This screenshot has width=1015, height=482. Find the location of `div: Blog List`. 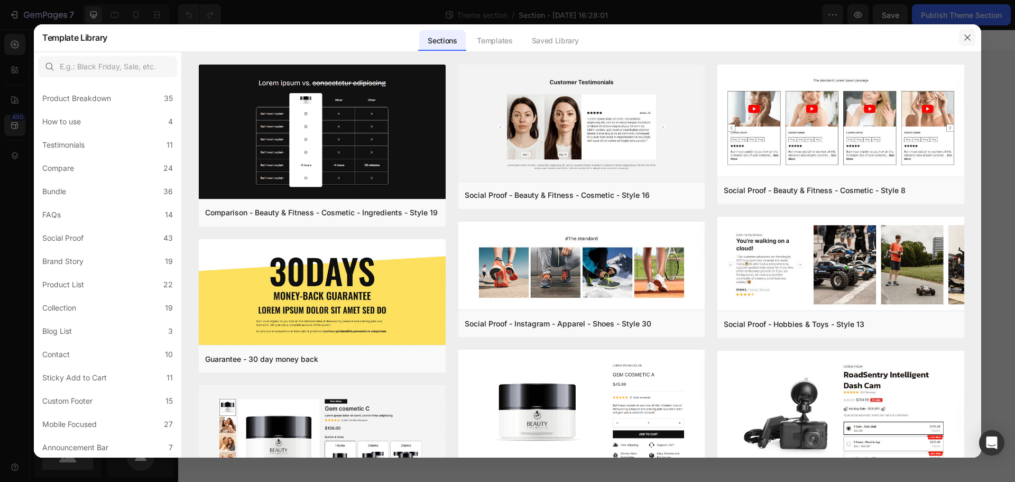

div: Blog List is located at coordinates (57, 331).